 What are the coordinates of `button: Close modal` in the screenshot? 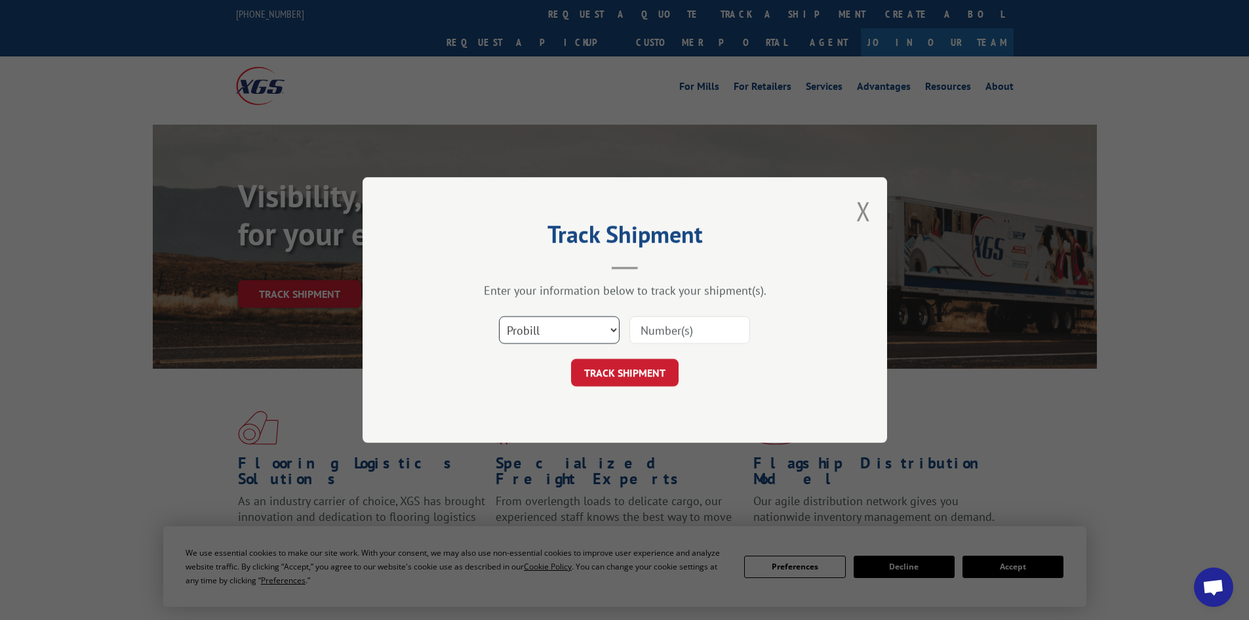 It's located at (864, 210).